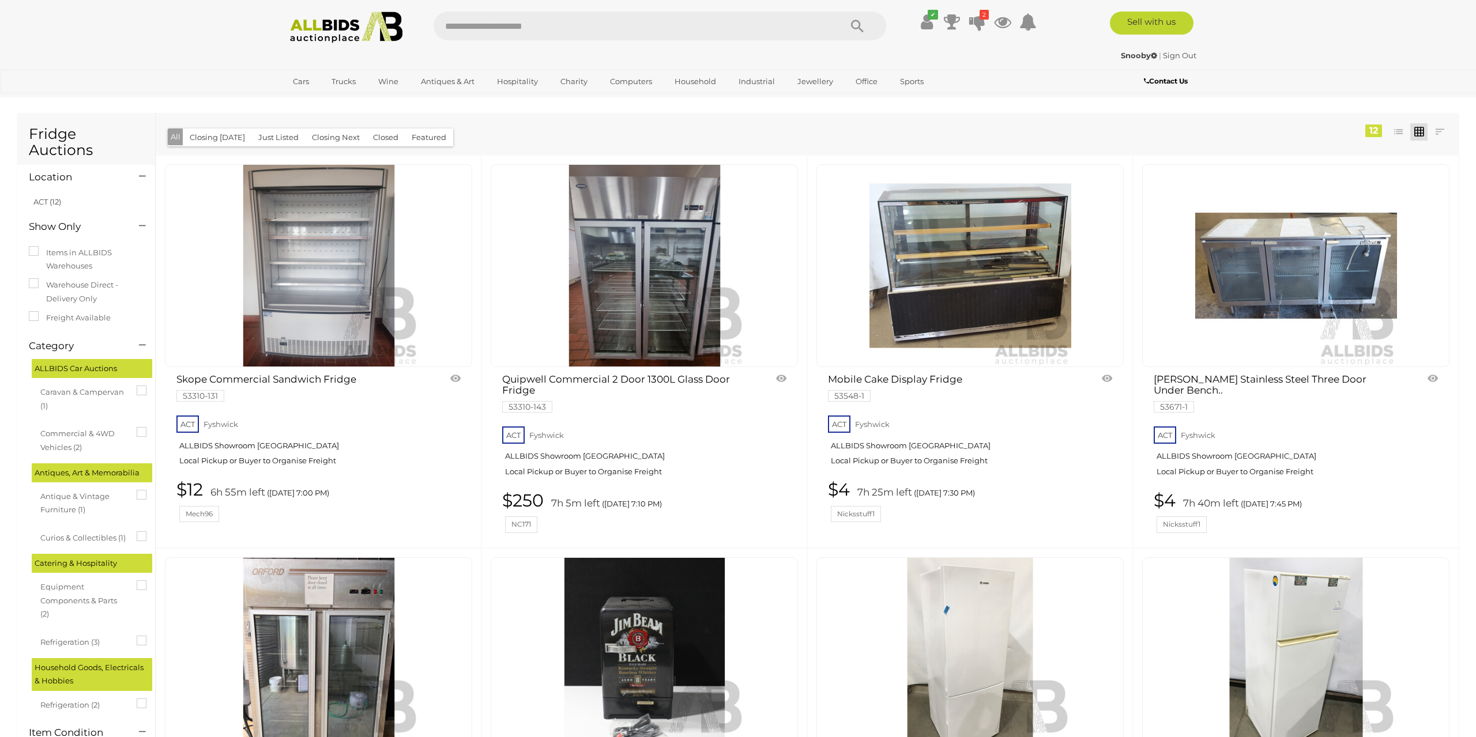  Describe the element at coordinates (84, 502) in the screenshot. I see `span: Antique & Vintage Furniture (1)` at that location.